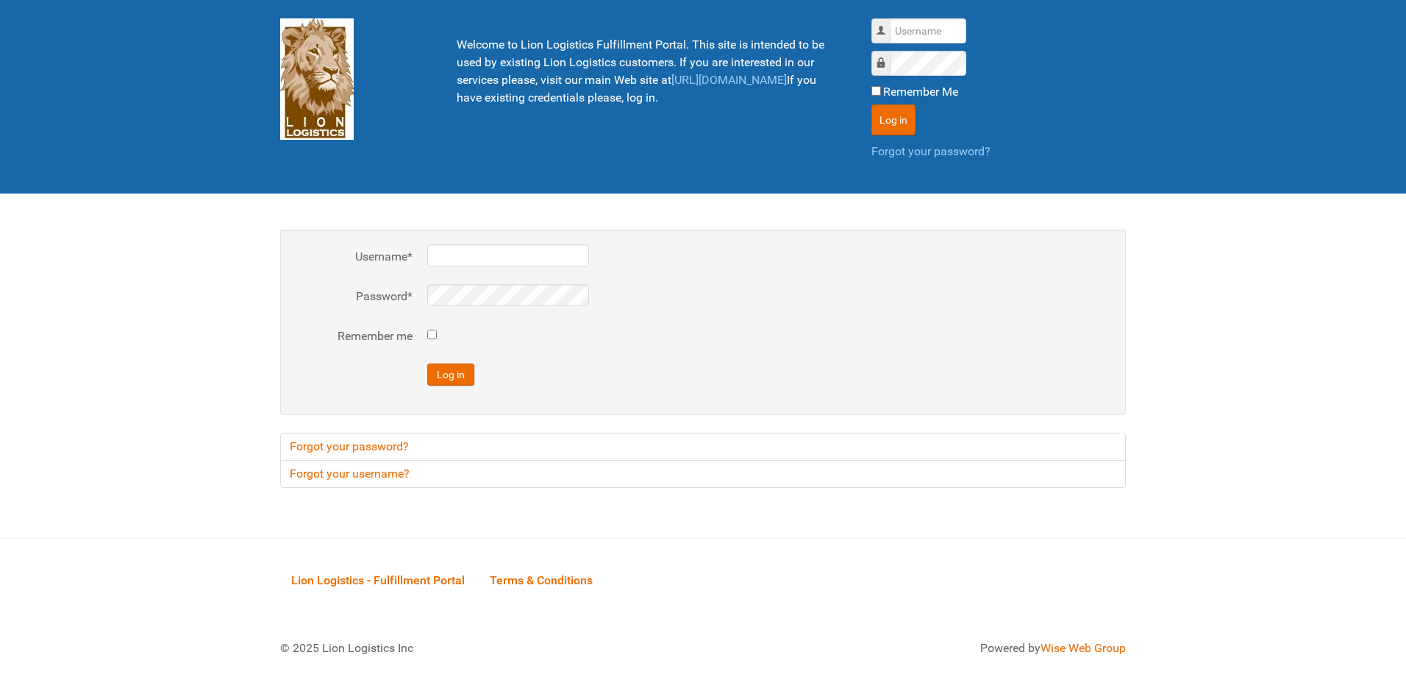  Describe the element at coordinates (483, 648) in the screenshot. I see `div: © 2025 Lion Logistics Inc` at that location.